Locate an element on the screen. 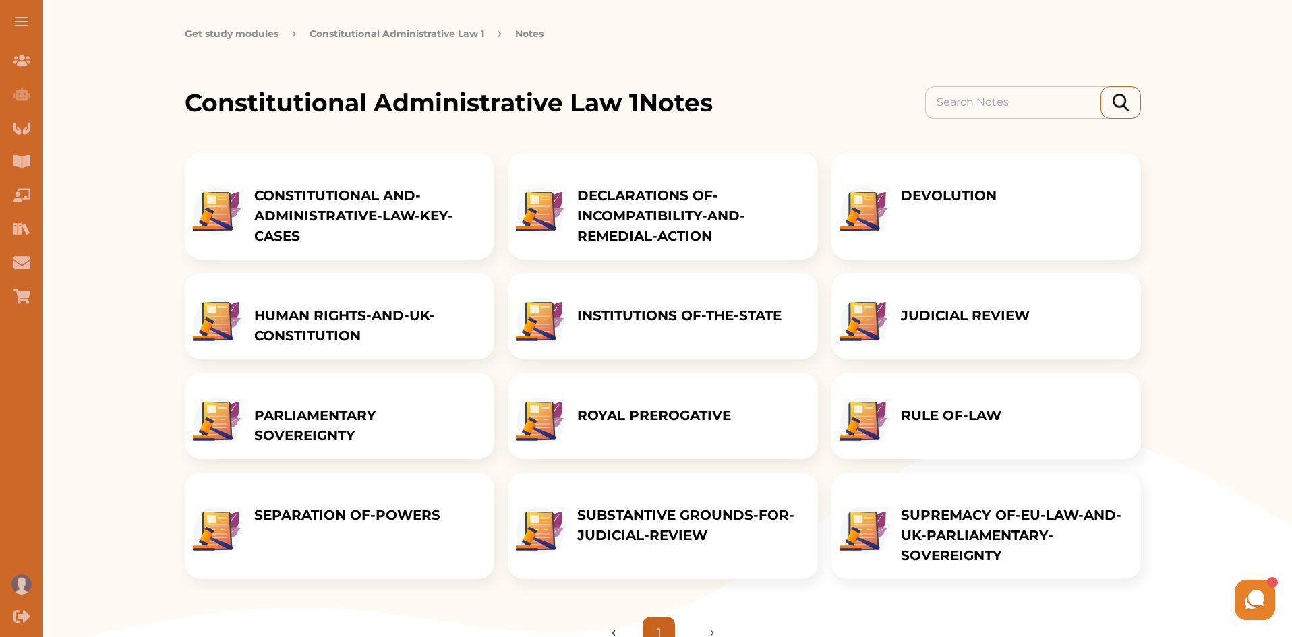 The width and height of the screenshot is (1292, 637). p: PARLIAMENTARY SOVEREIGNTY is located at coordinates (368, 426).